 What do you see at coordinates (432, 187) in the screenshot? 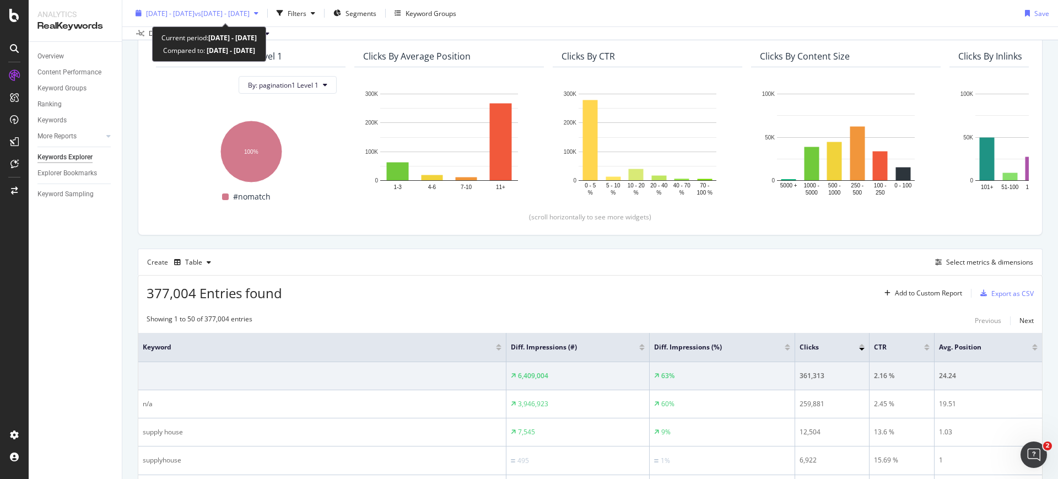
I see `text: 4-6` at bounding box center [432, 187].